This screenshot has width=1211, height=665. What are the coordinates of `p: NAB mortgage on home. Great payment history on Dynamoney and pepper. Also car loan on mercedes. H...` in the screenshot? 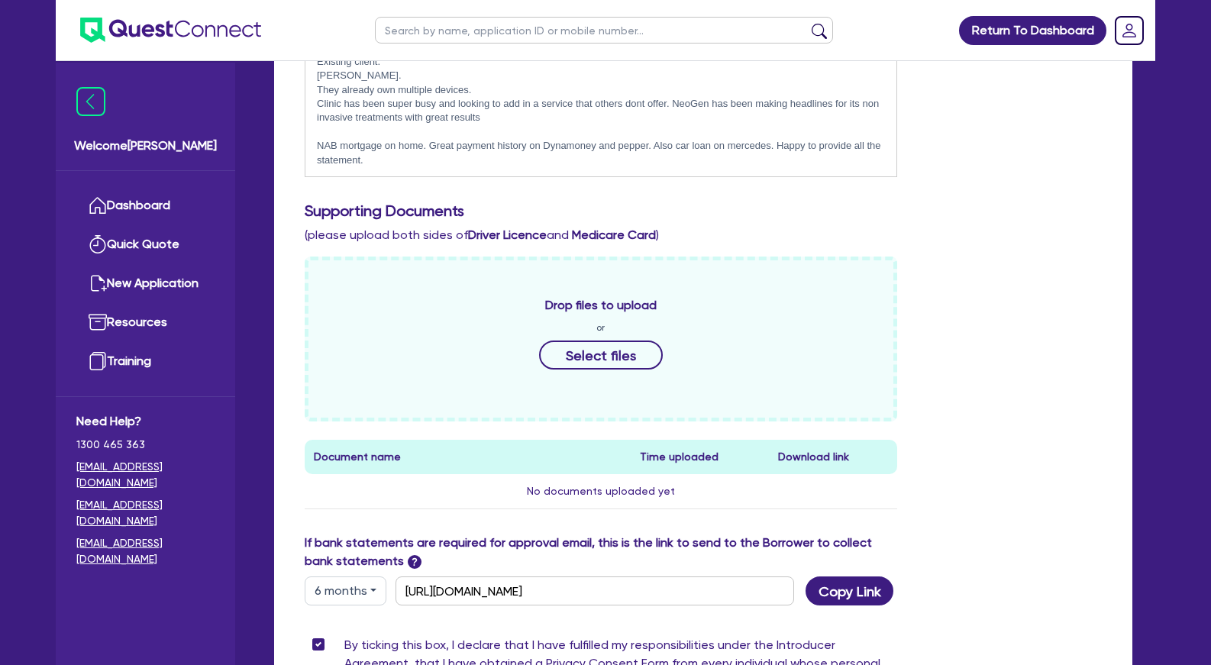 It's located at (601, 153).